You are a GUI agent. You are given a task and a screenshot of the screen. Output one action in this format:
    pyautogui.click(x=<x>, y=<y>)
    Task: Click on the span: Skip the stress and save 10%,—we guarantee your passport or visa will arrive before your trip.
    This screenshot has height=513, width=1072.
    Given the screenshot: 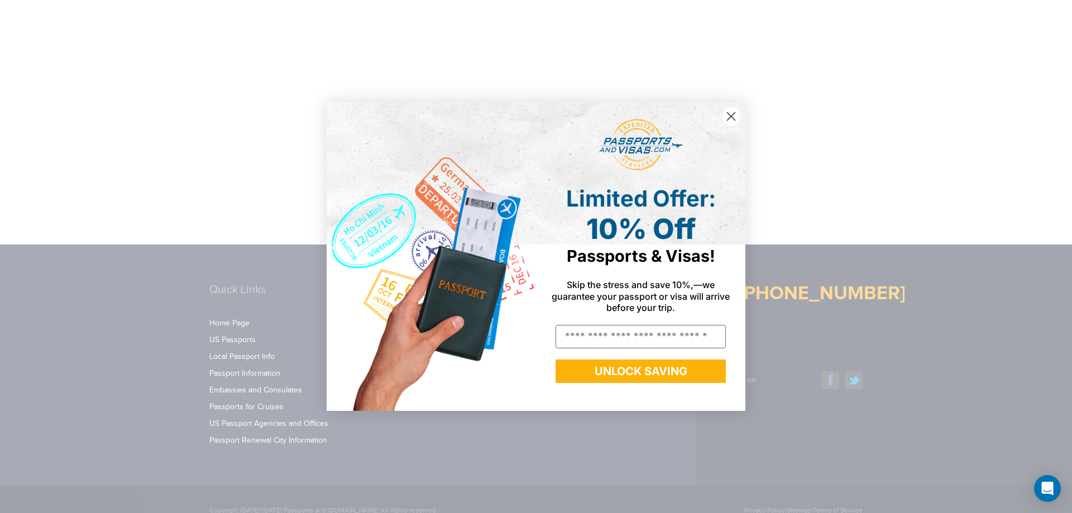 What is the action you would take?
    pyautogui.click(x=641, y=296)
    